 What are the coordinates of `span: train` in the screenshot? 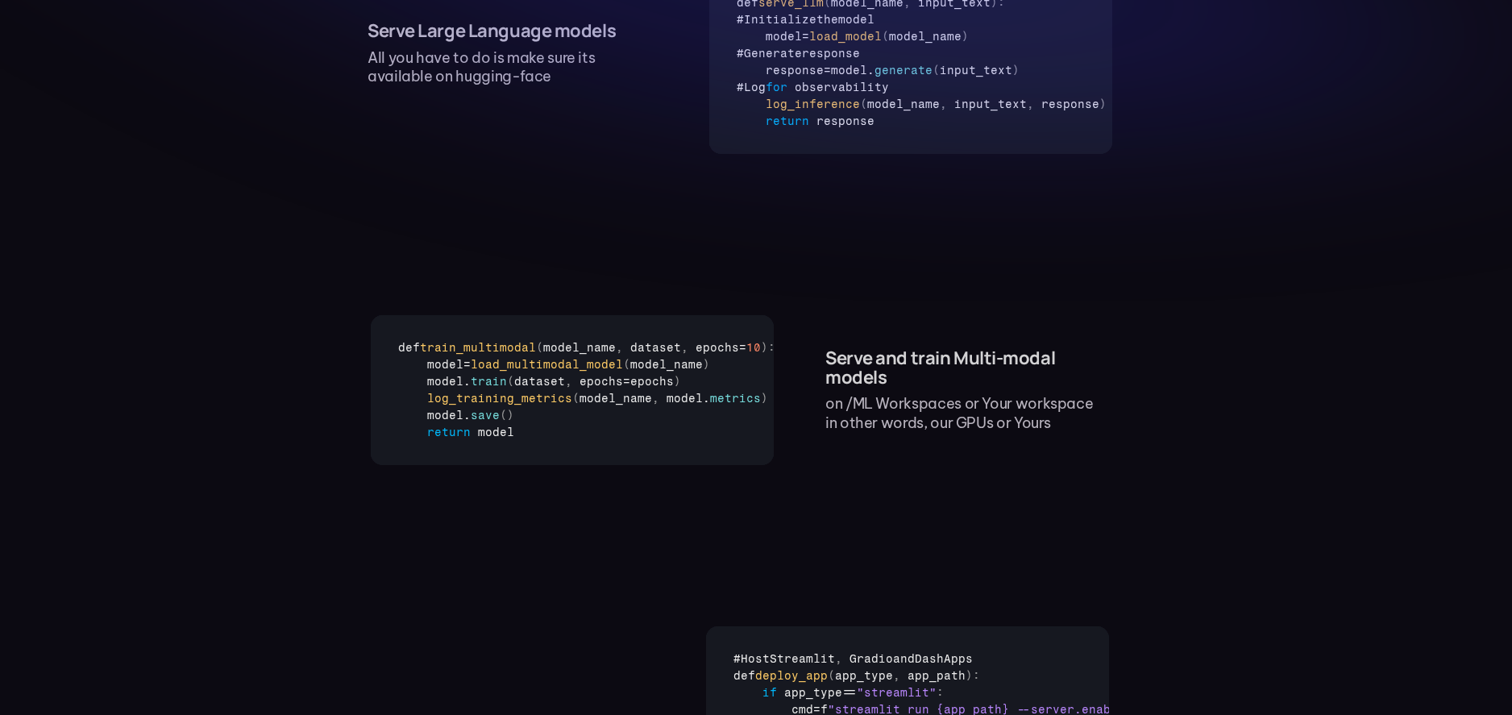 It's located at (488, 381).